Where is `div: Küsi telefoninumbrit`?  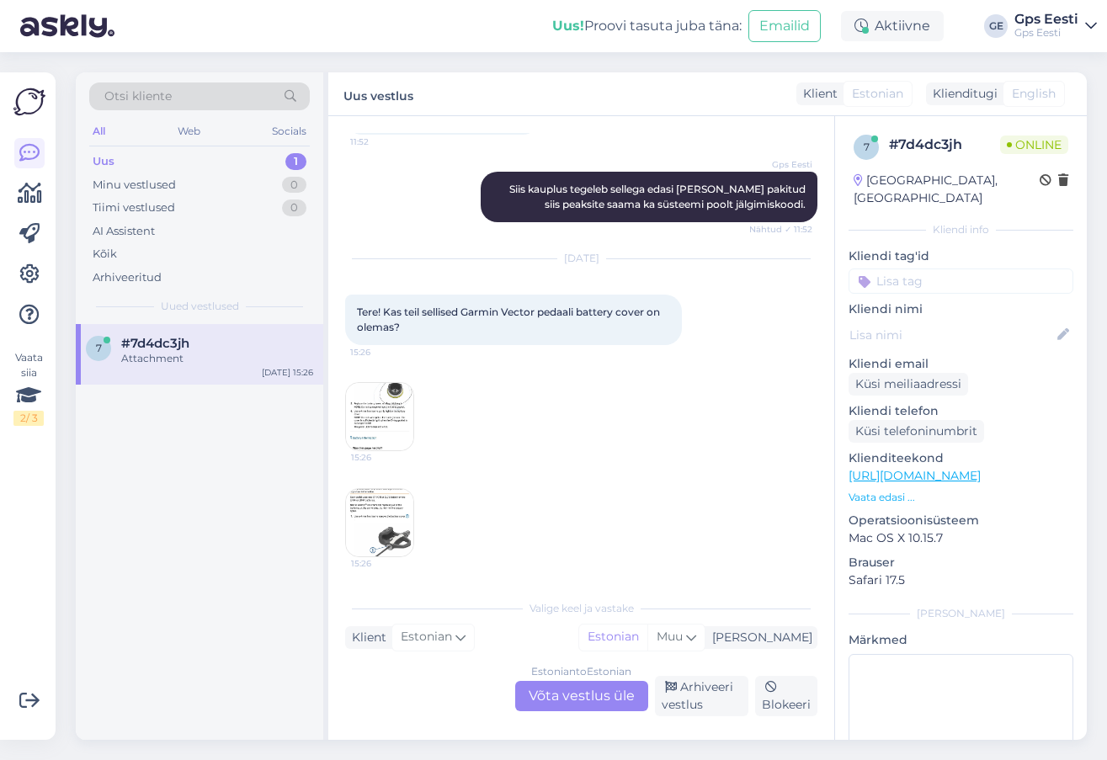
div: Küsi telefoninumbrit is located at coordinates (916, 431).